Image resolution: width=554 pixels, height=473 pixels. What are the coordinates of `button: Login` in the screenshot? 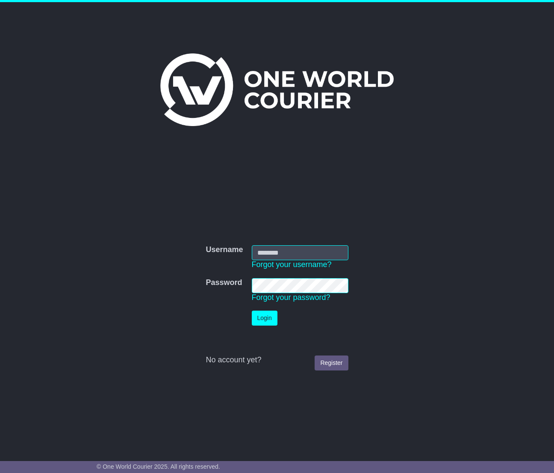 It's located at (265, 318).